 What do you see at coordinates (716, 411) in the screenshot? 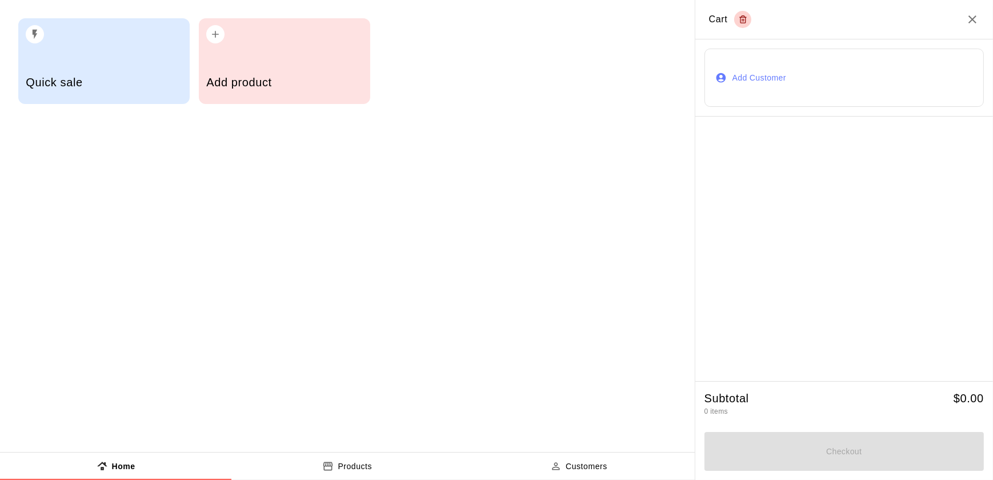
I see `span: 0 items` at bounding box center [716, 411].